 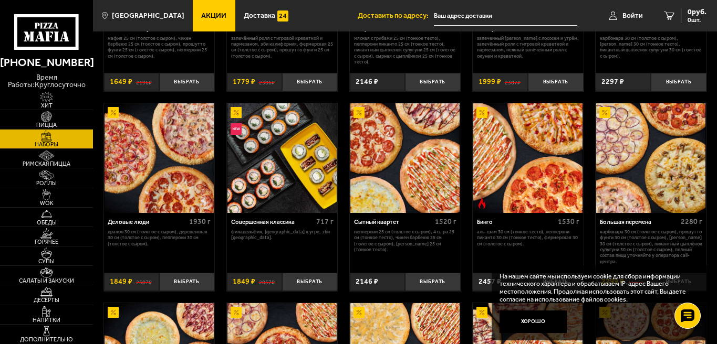 What do you see at coordinates (393, 223) in the screenshot?
I see `div: Сытный квартет` at bounding box center [393, 223].